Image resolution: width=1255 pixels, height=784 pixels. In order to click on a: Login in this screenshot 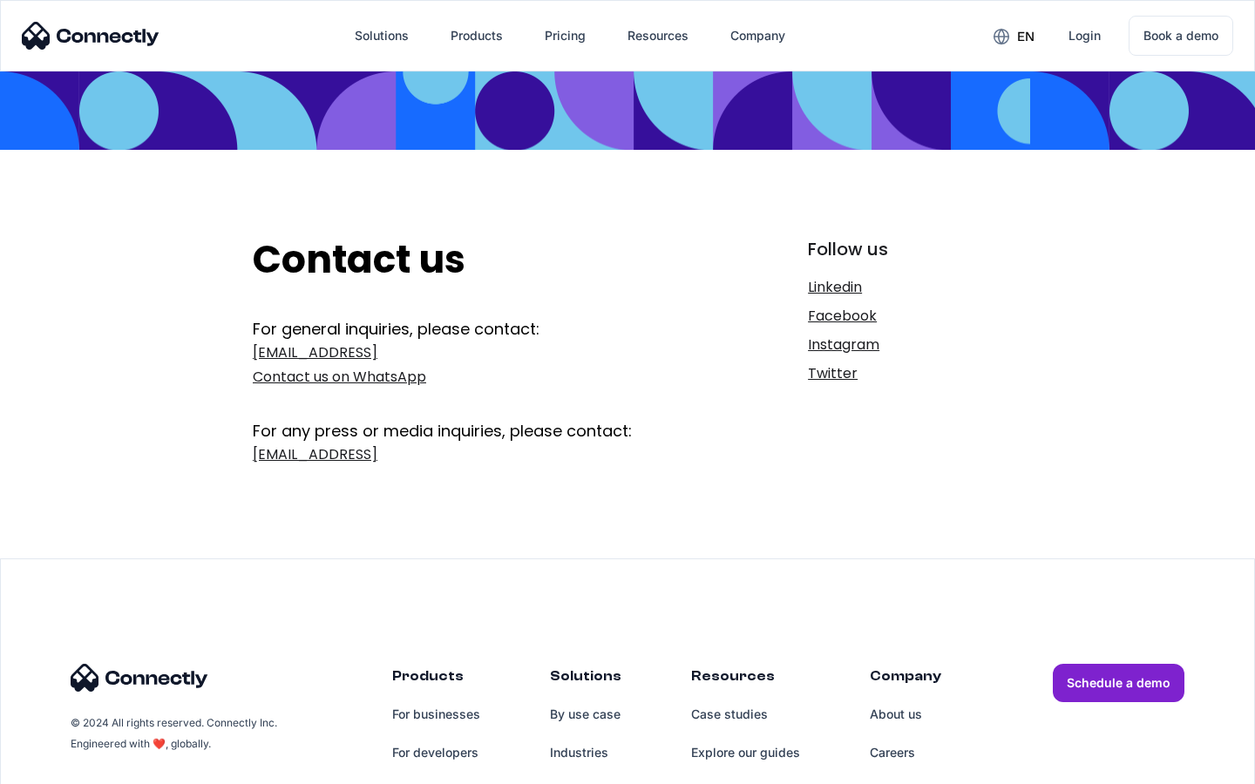, I will do `click(1084, 36)`.